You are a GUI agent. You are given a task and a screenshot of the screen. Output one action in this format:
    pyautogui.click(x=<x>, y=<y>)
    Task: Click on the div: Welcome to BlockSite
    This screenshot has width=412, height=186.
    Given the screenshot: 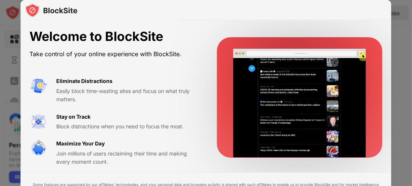 What is the action you would take?
    pyautogui.click(x=114, y=36)
    